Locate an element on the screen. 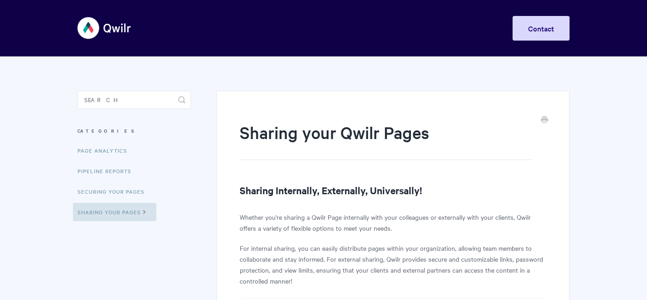  h2: Sharing Internally, Externally, Universally! is located at coordinates (393, 190).